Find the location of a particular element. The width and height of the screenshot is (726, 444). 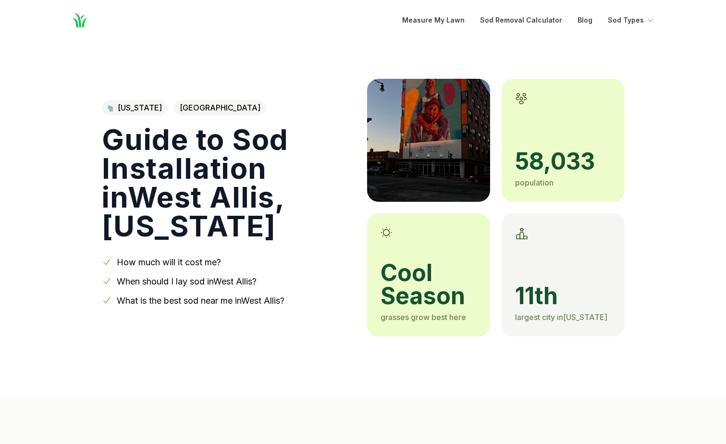

span: 58,033 is located at coordinates (563, 161).